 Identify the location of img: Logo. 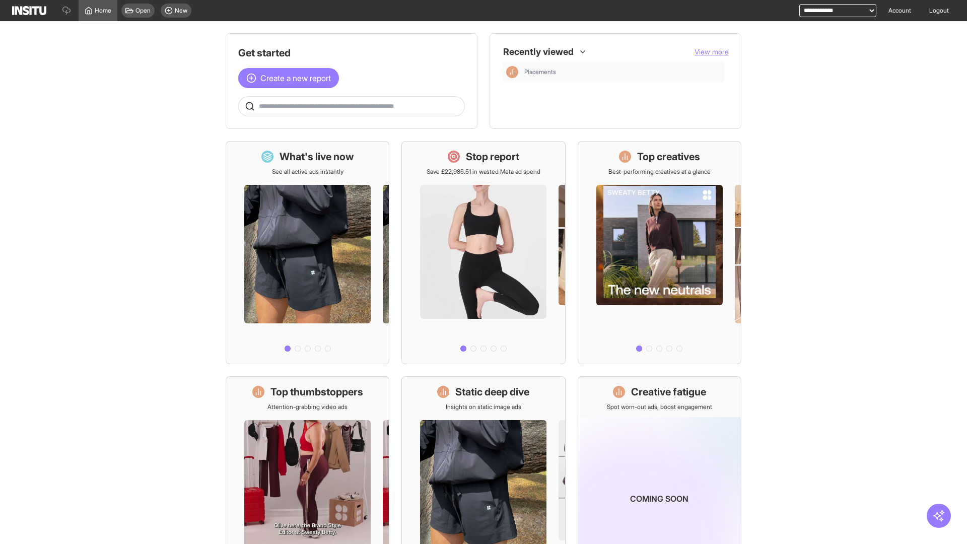
(29, 11).